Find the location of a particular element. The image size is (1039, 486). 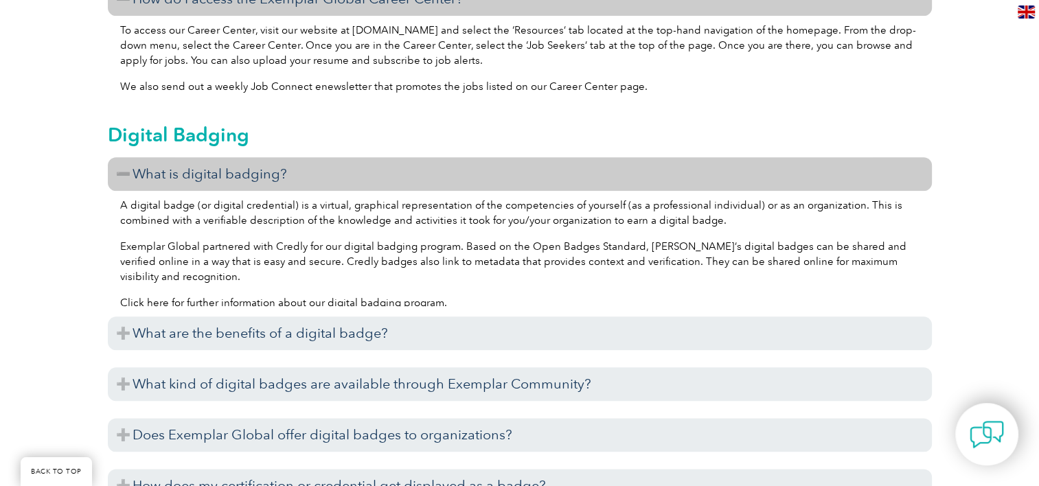

h2: Digital Badging is located at coordinates (520, 135).